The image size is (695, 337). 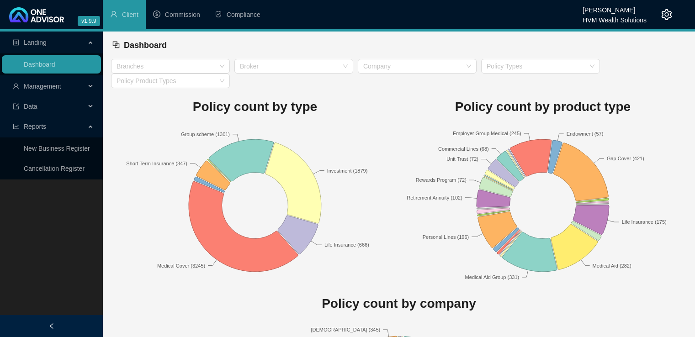 I want to click on a: New Business Register, so click(x=57, y=149).